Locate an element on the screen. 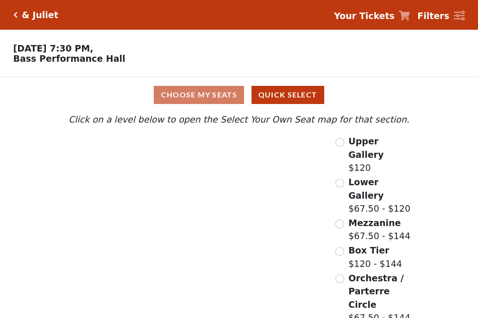  span: Mezzanine is located at coordinates (375, 222).